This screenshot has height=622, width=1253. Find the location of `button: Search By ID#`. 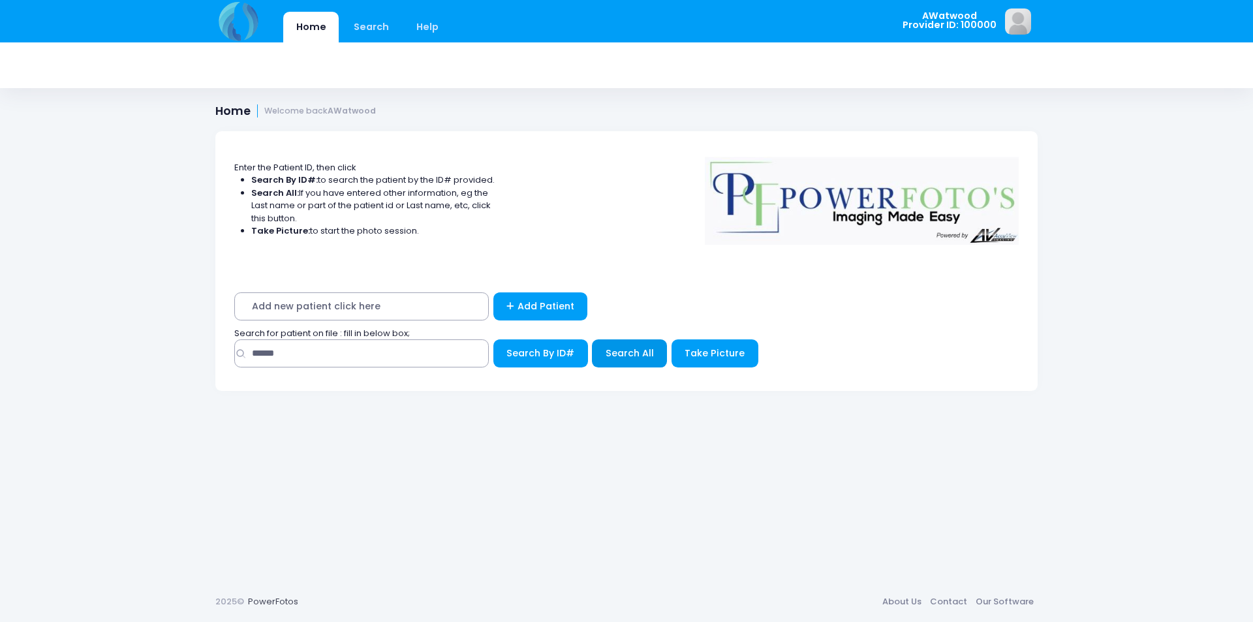

button: Search By ID# is located at coordinates (540, 353).